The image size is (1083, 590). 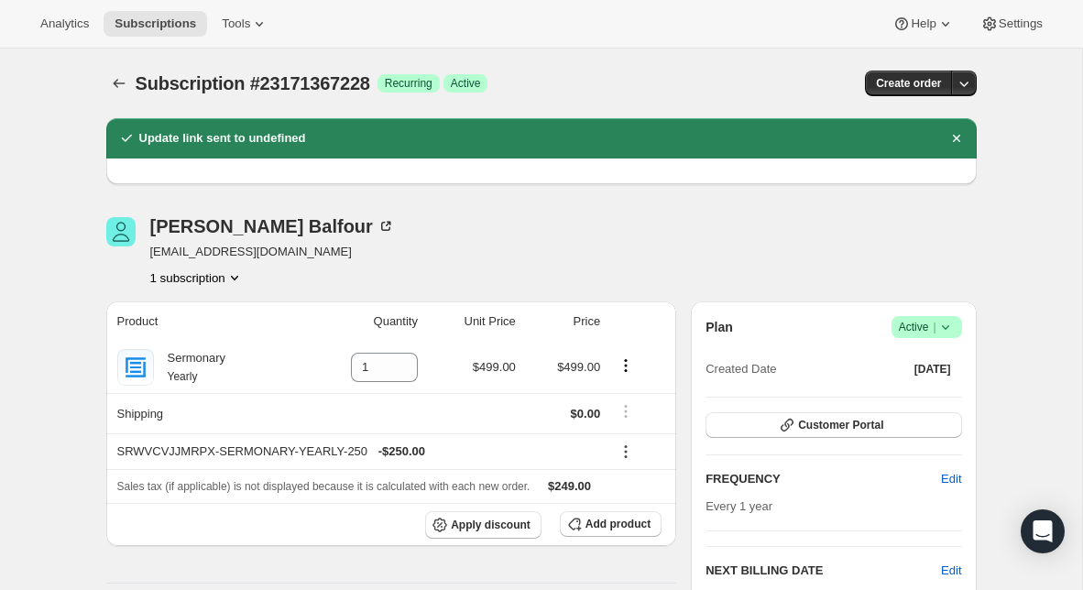 What do you see at coordinates (626, 411) in the screenshot?
I see `button: Shipping actions` at bounding box center [626, 411].